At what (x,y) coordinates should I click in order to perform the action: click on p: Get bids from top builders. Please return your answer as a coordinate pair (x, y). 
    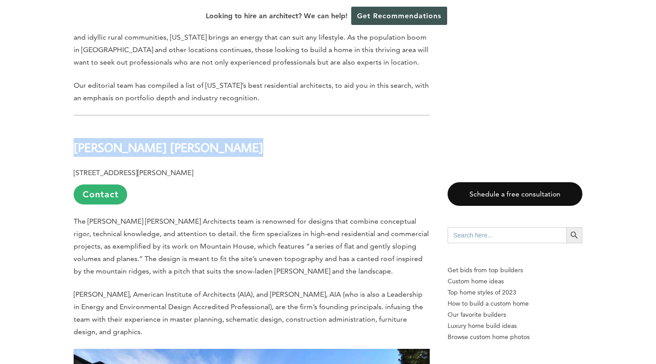
    Looking at the image, I should click on (515, 270).